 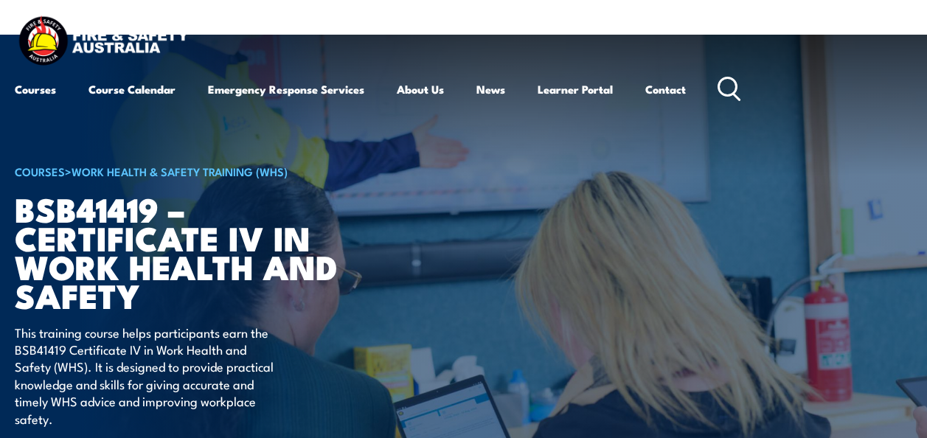 What do you see at coordinates (490, 89) in the screenshot?
I see `a: News` at bounding box center [490, 89].